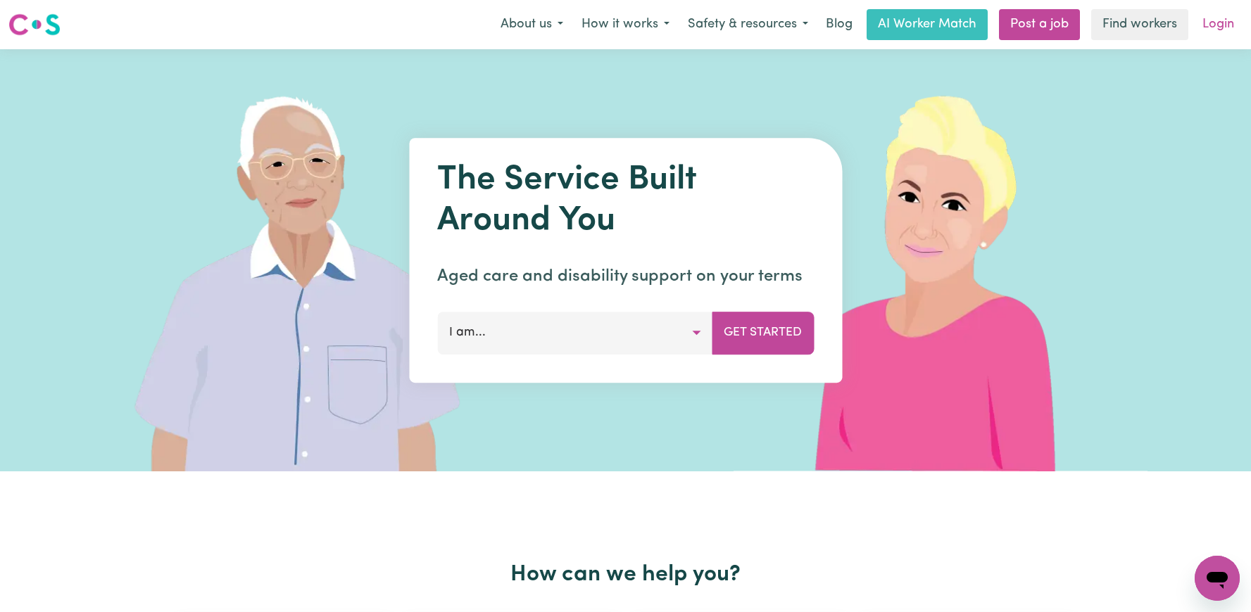 The image size is (1251, 612). What do you see at coordinates (626, 575) in the screenshot?
I see `h2: How can we help you?` at bounding box center [626, 575].